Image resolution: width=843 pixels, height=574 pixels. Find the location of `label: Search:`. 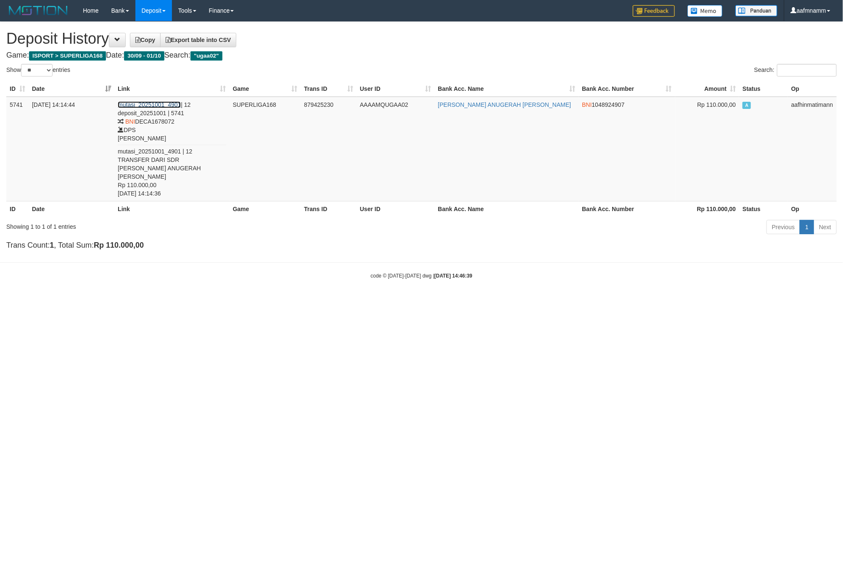

label: Search: is located at coordinates (795, 70).